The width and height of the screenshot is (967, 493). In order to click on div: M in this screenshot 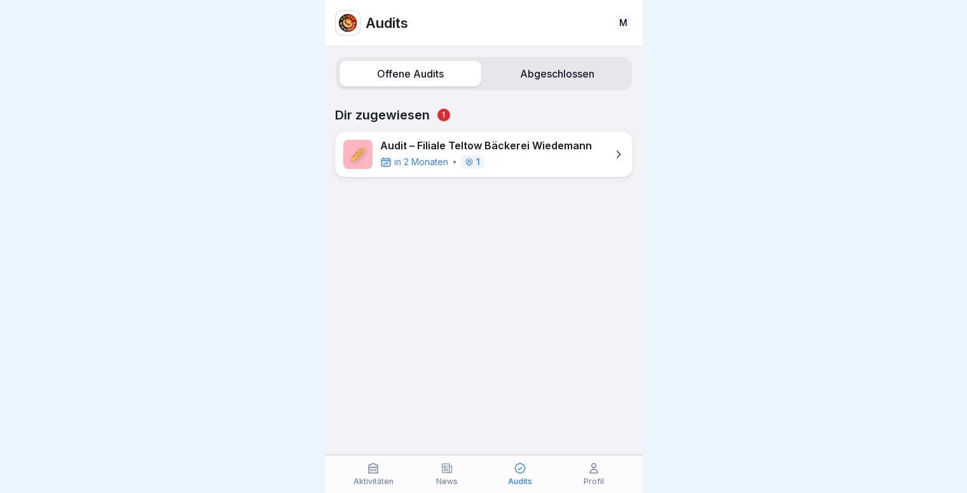, I will do `click(623, 23)`.